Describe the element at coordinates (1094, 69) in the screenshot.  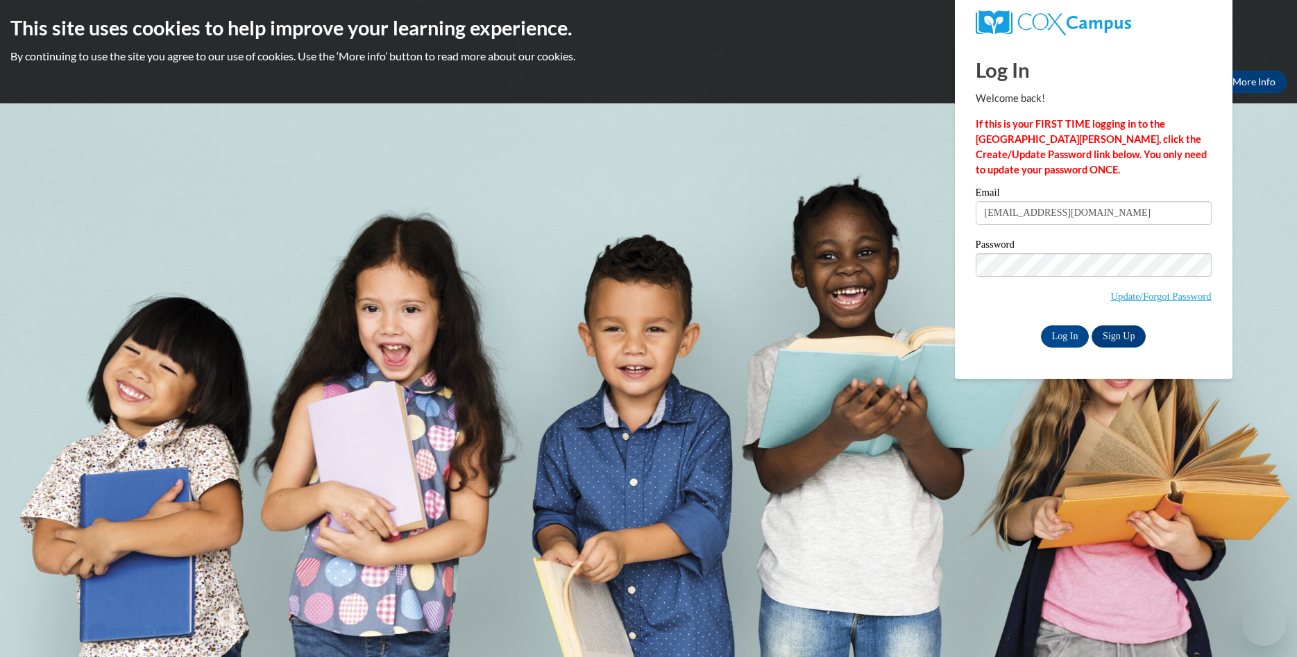
I see `h1: Log In` at that location.